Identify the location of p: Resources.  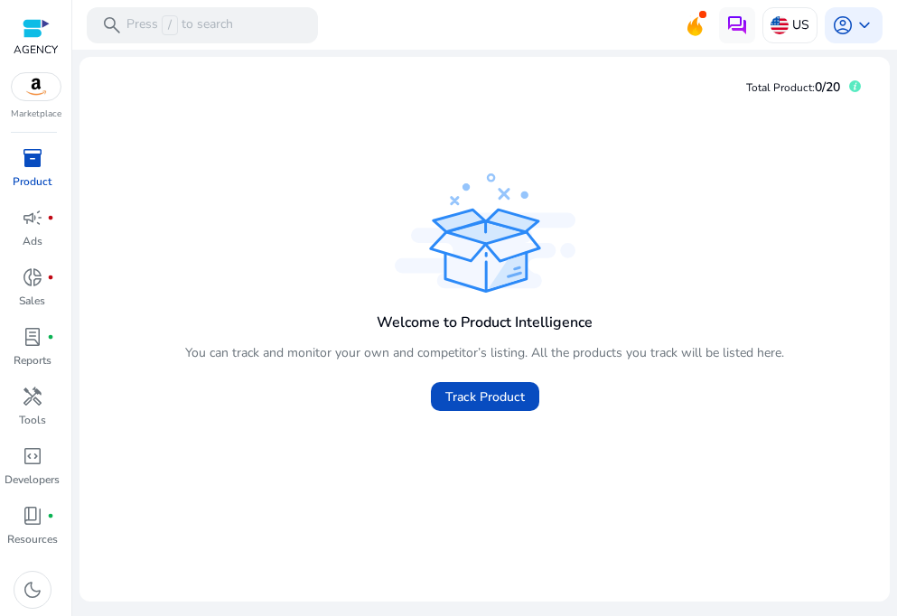
(33, 539).